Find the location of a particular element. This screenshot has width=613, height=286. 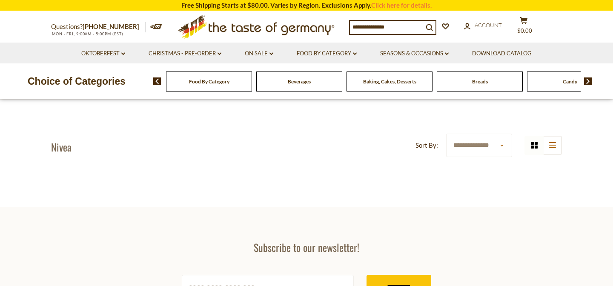

img: next arrow is located at coordinates (588, 81).